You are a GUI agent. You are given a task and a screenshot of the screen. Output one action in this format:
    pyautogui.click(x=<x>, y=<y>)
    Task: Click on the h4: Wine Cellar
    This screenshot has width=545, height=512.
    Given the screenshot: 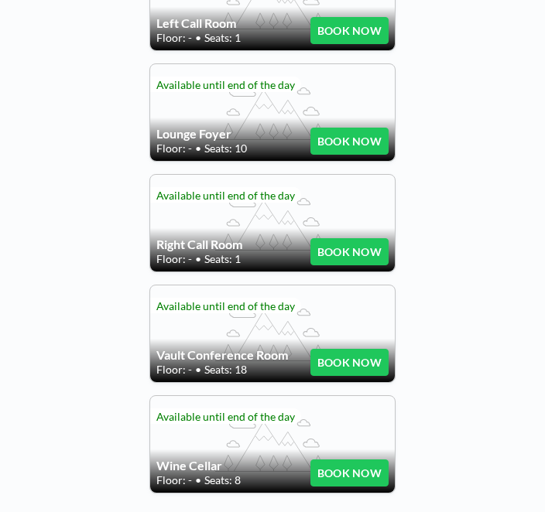 What is the action you would take?
    pyautogui.click(x=233, y=466)
    